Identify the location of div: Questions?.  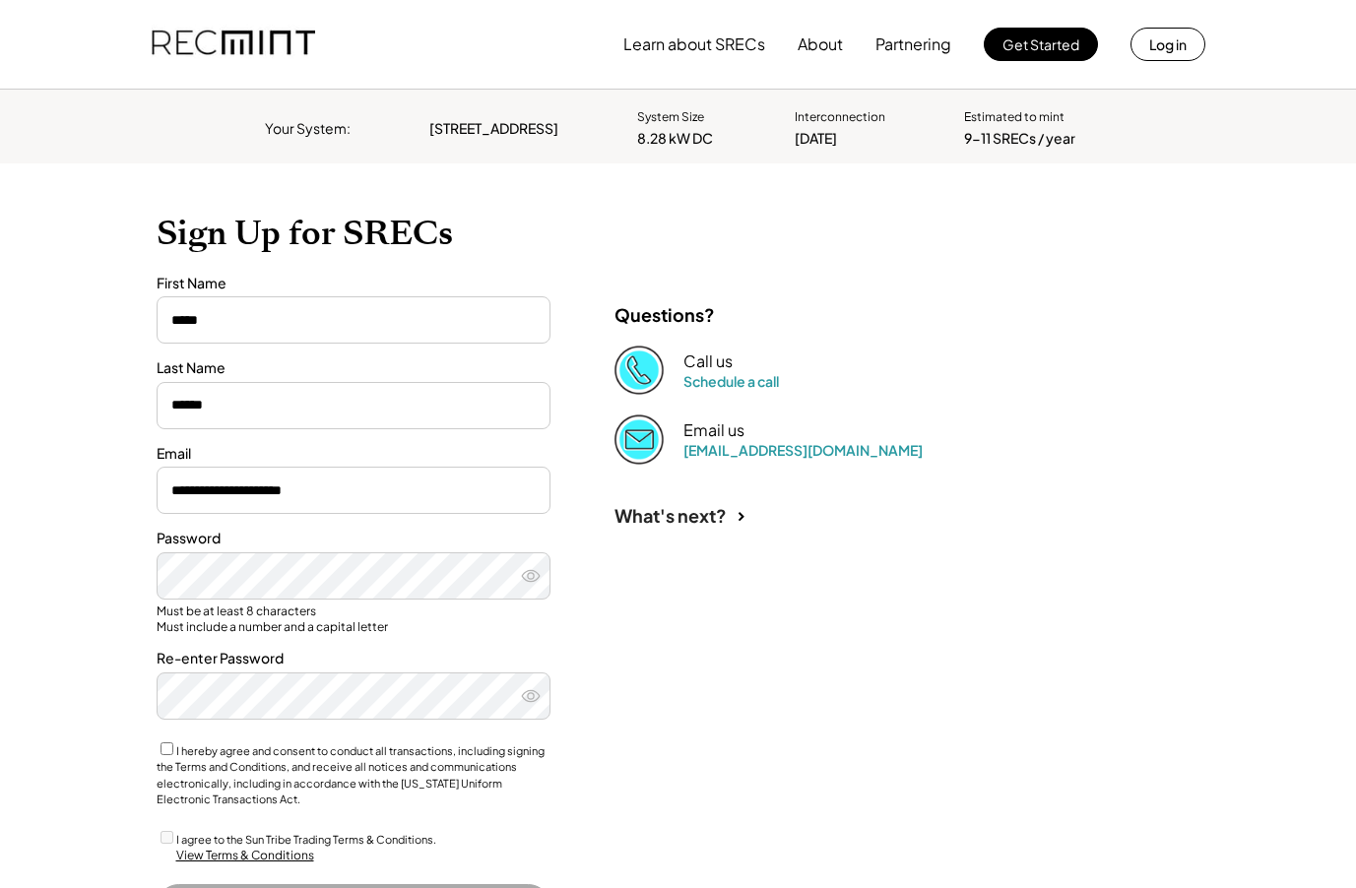
(664, 314).